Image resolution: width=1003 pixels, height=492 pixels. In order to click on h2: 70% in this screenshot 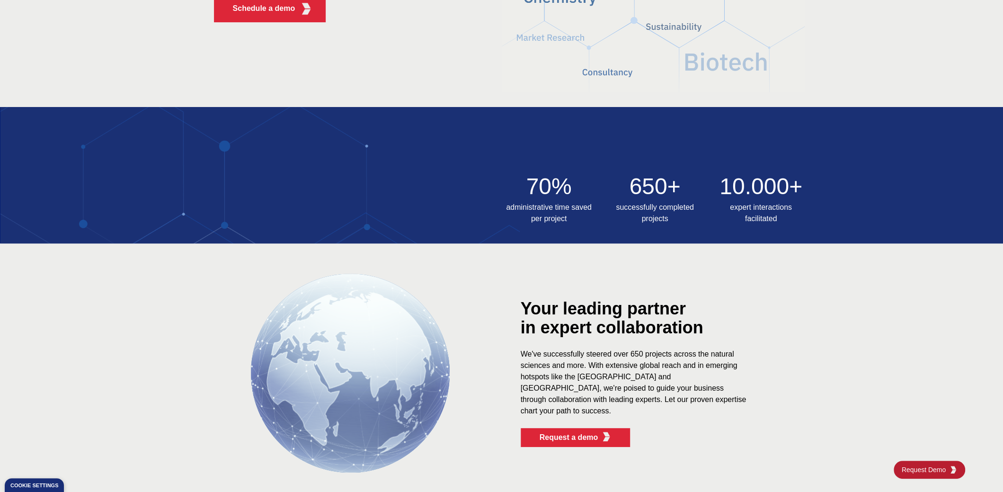, I will do `click(549, 186)`.